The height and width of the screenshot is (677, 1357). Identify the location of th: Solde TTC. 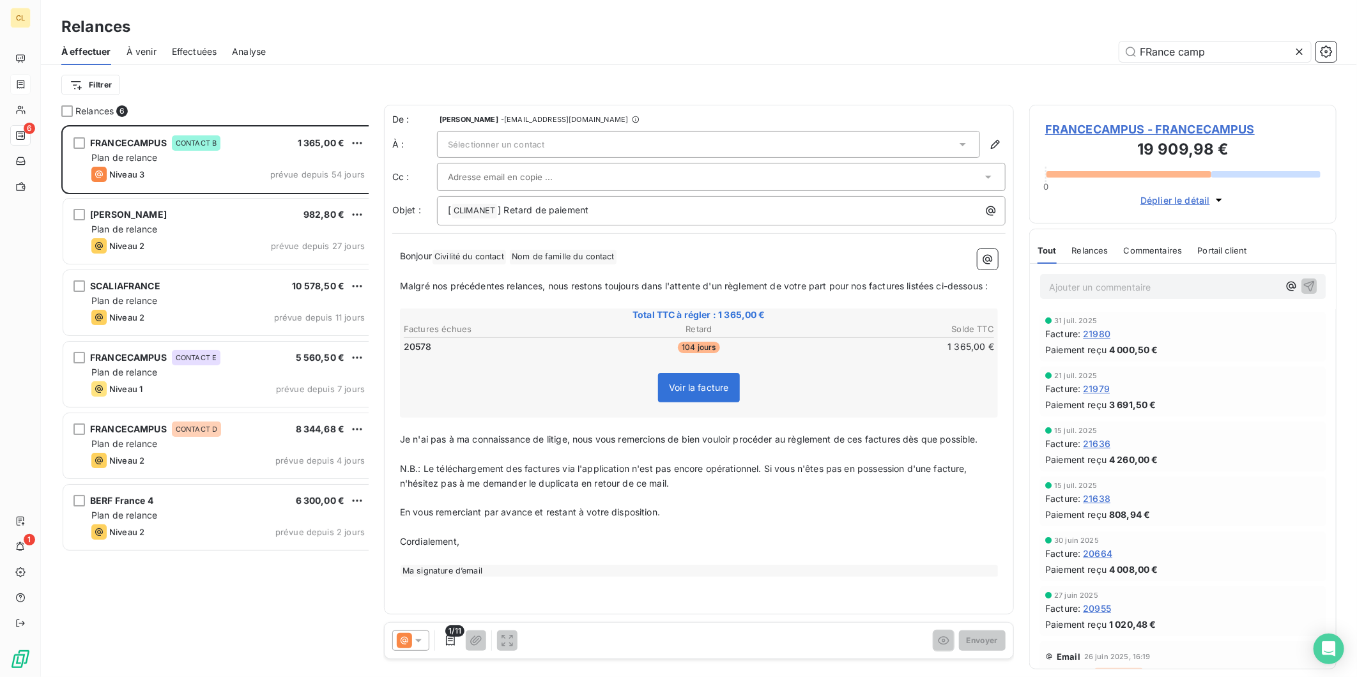
(896, 329).